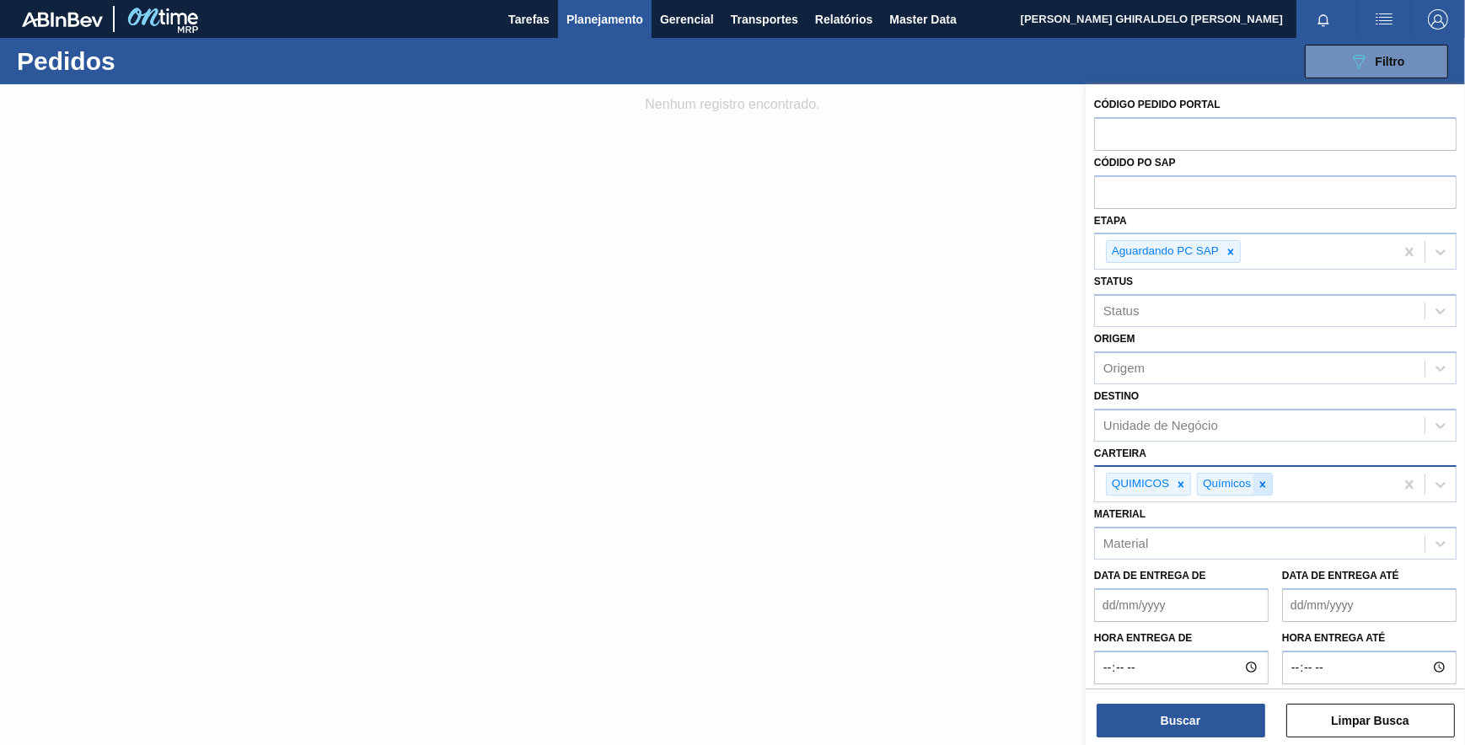 Image resolution: width=1465 pixels, height=745 pixels. Describe the element at coordinates (1121, 311) in the screenshot. I see `div: Status` at that location.